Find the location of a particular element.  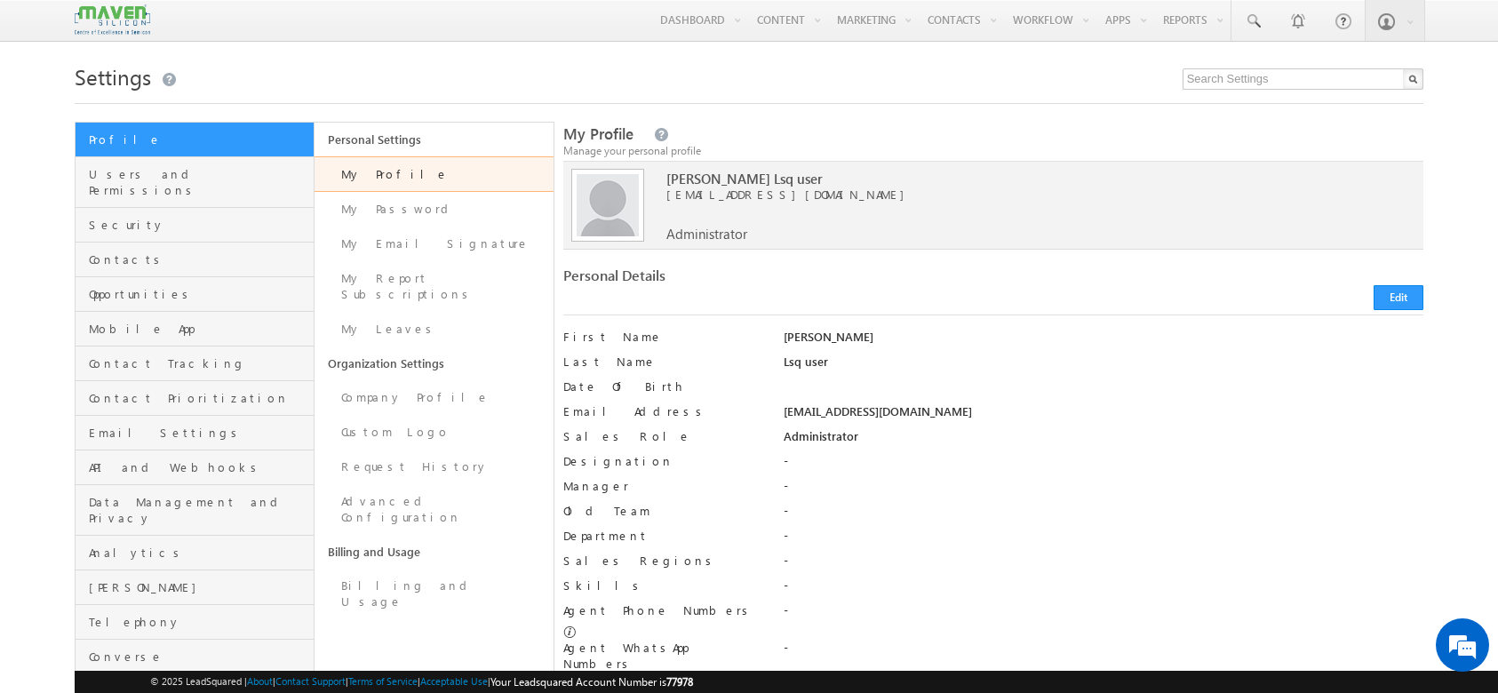

div: Personal Details is located at coordinates (772, 280).